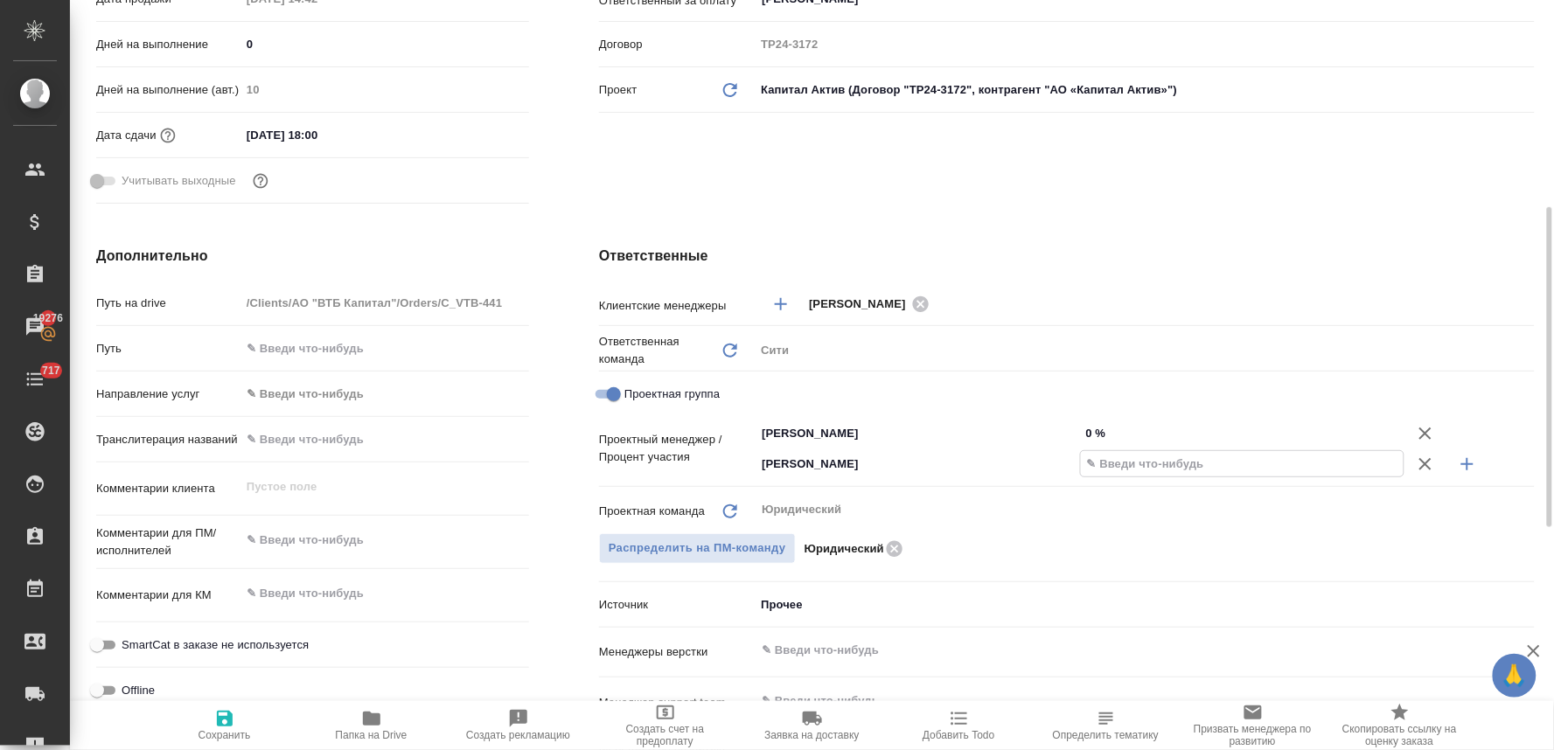 The image size is (1554, 750). Describe the element at coordinates (813, 726) in the screenshot. I see `button: Заявка на доставку` at that location.